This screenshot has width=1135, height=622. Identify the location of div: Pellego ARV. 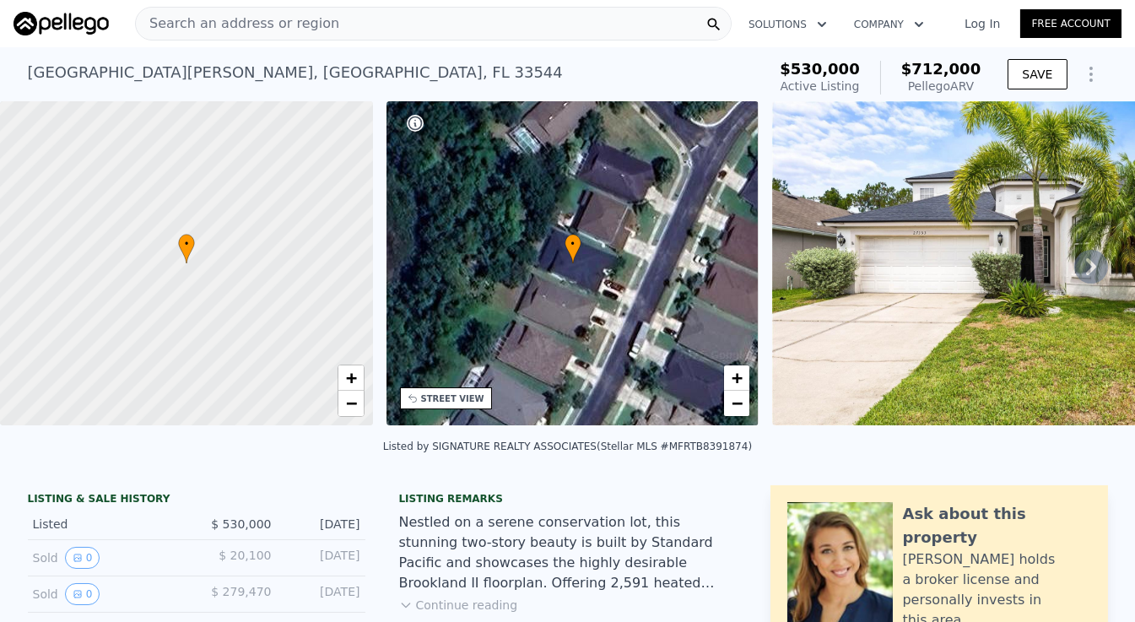
(941, 86).